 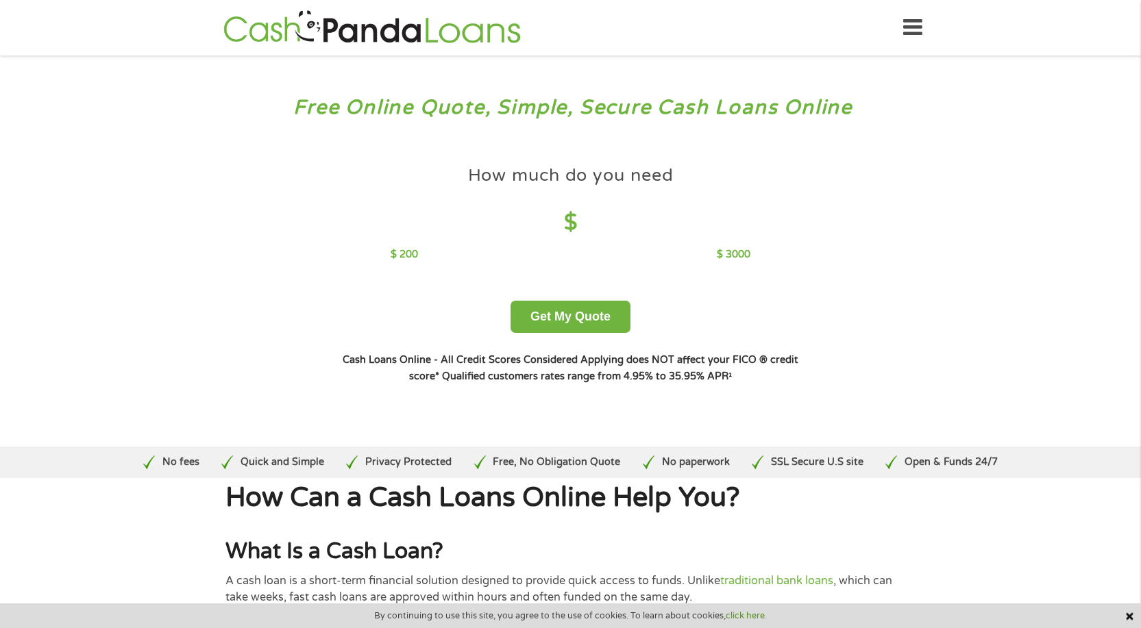 I want to click on span: By continuing to use this site, you agree to the use of cookies. To learn about cookies,, so click(x=570, y=616).